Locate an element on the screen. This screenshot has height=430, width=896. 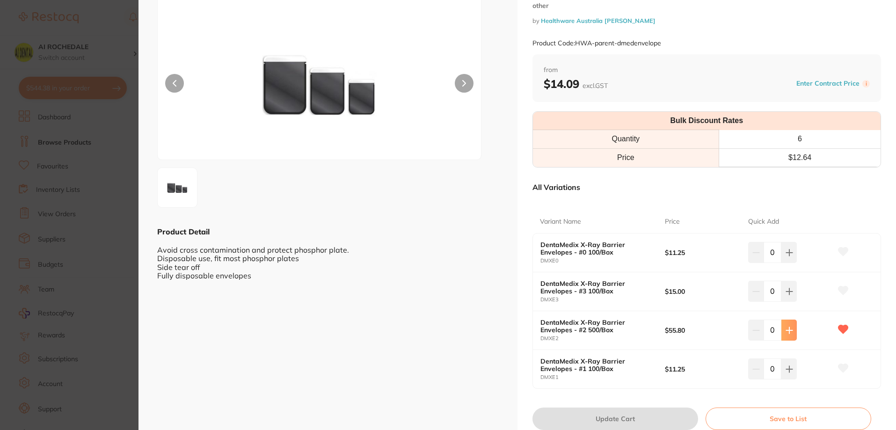
p: Variant Name is located at coordinates (560, 222).